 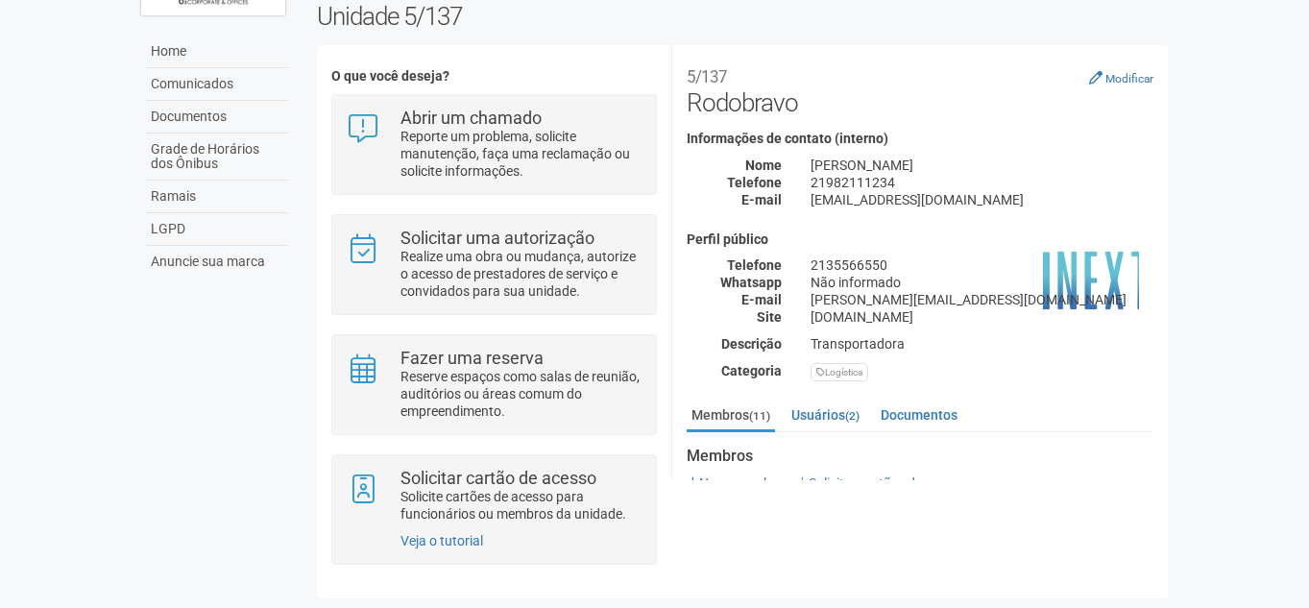 What do you see at coordinates (759, 416) in the screenshot?
I see `small: (11)` at bounding box center [759, 416].